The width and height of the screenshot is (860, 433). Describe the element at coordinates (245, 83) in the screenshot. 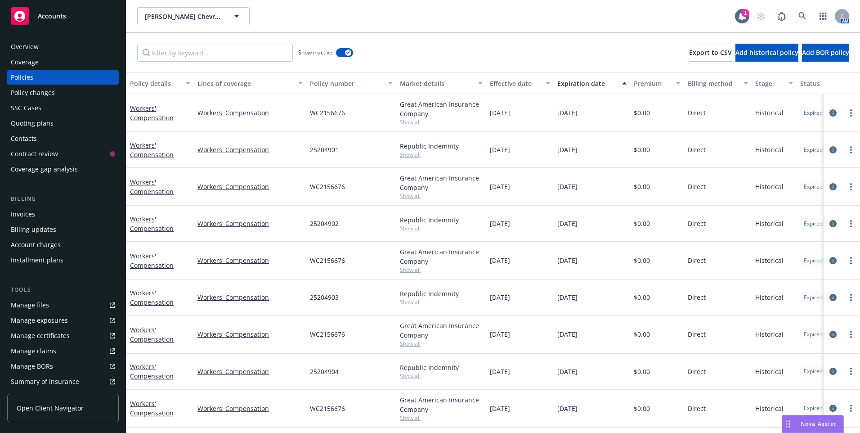

I see `div: Lines of coverage` at that location.